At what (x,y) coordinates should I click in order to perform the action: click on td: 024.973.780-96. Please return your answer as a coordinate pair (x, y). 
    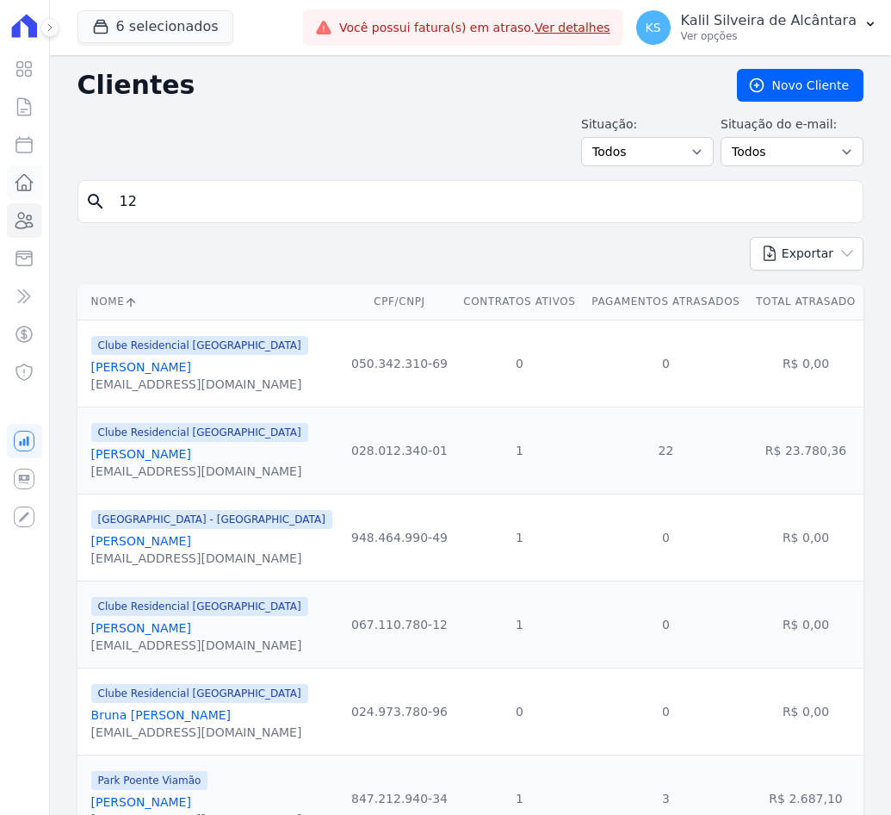
    Looking at the image, I should click on (400, 710).